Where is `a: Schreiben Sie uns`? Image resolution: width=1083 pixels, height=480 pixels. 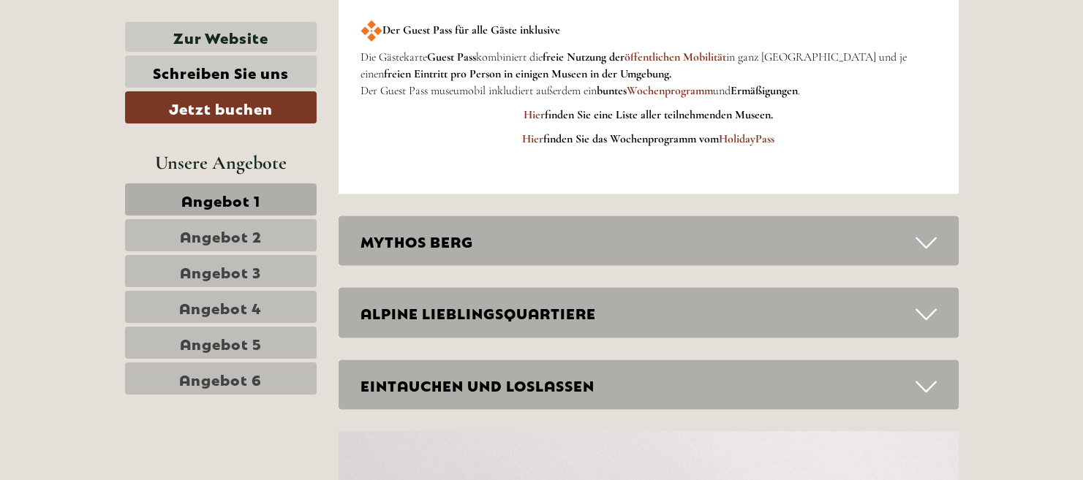 a: Schreiben Sie uns is located at coordinates (221, 72).